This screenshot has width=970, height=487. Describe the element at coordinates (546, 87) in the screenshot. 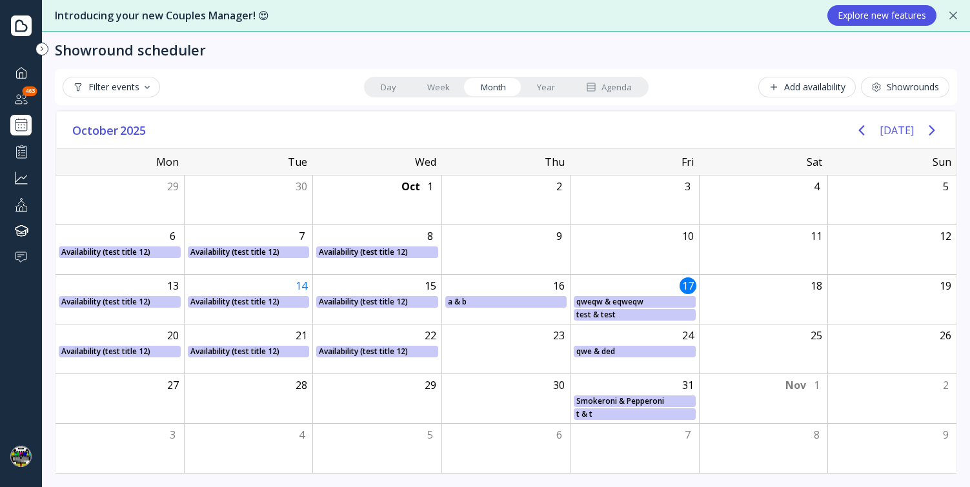

I see `a: Year` at that location.